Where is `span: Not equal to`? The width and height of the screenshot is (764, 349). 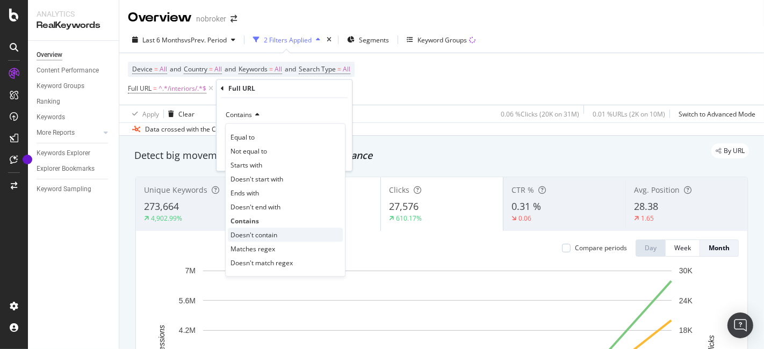
span: Not equal to is located at coordinates (249, 151).